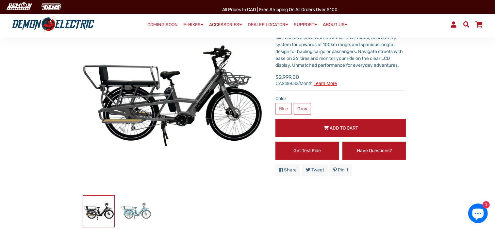 This screenshot has height=230, width=495. I want to click on span: $2,999.00, so click(306, 79).